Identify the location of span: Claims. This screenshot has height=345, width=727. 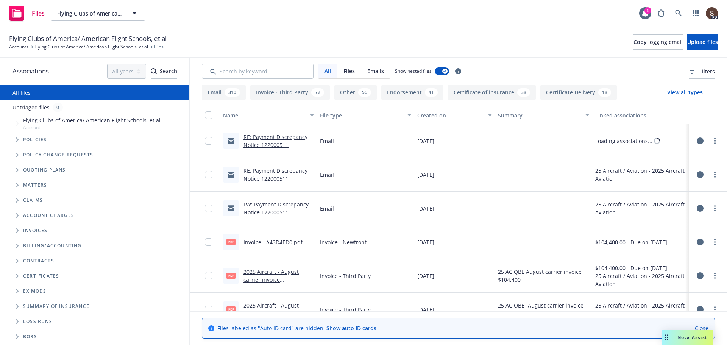
(33, 200).